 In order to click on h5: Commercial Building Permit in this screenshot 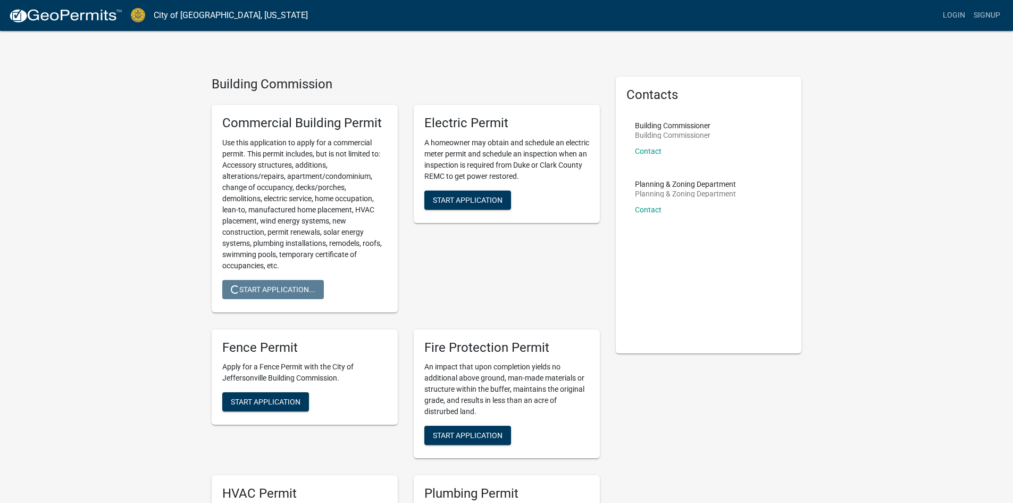, I will do `click(305, 123)`.